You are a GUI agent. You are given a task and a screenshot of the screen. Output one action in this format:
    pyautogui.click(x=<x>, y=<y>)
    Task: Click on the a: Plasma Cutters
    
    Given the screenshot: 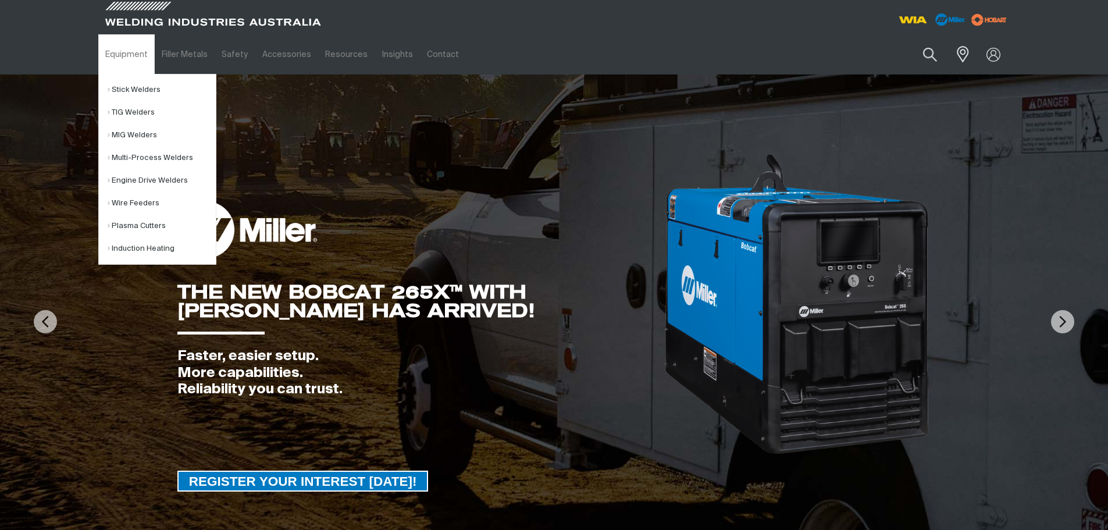 What is the action you would take?
    pyautogui.click(x=162, y=226)
    